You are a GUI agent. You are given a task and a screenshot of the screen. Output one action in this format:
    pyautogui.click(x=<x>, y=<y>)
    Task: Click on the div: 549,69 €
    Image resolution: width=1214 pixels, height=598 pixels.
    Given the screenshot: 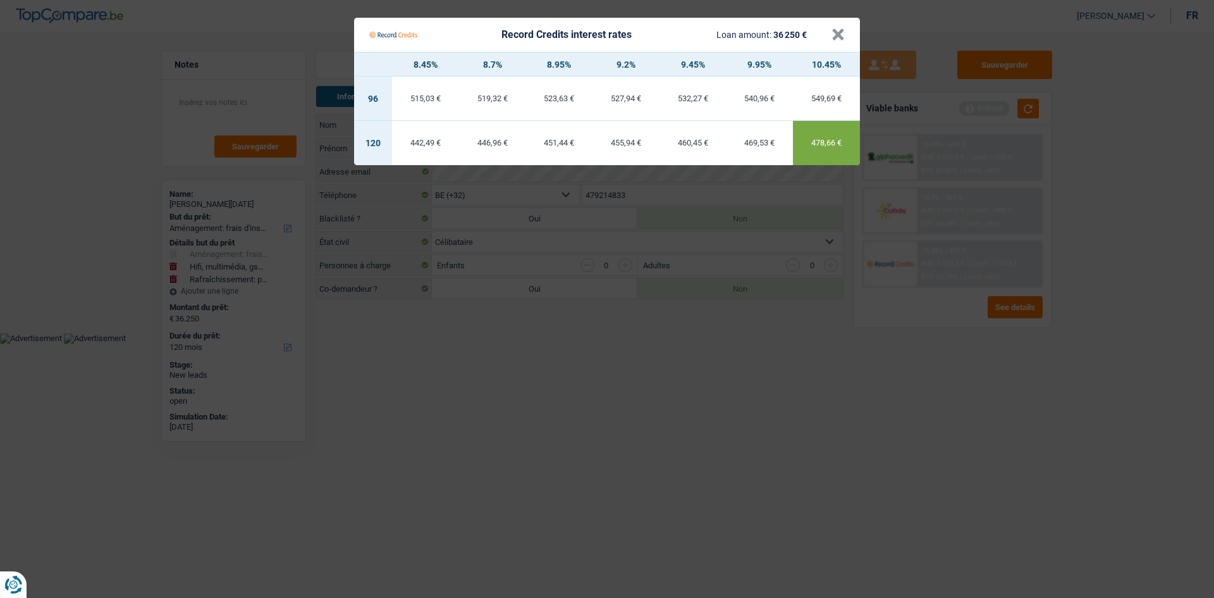 What is the action you would take?
    pyautogui.click(x=826, y=98)
    